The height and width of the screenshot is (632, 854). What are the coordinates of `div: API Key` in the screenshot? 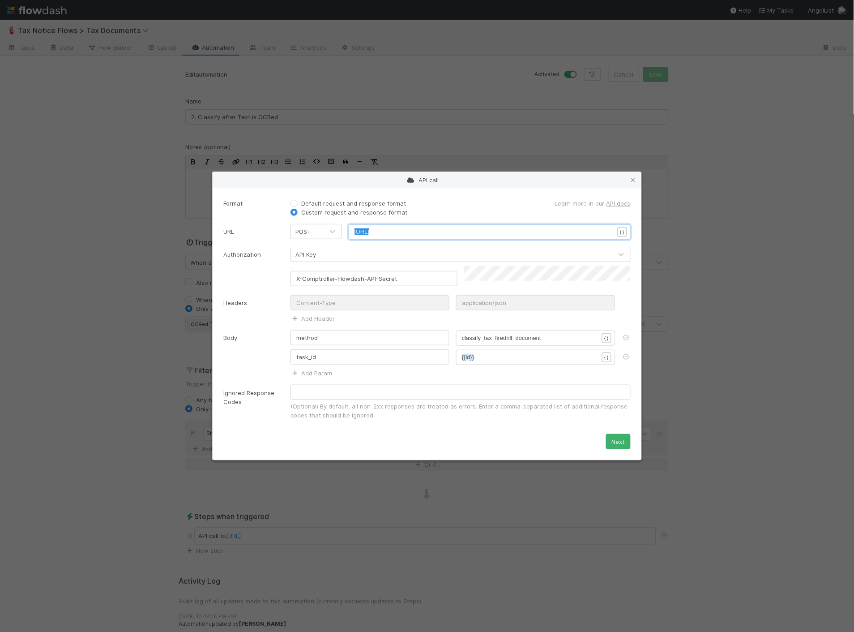 It's located at (306, 254).